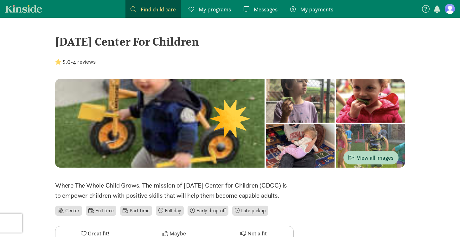 The height and width of the screenshot is (237, 460). What do you see at coordinates (317, 9) in the screenshot?
I see `span: My payments` at bounding box center [317, 9].